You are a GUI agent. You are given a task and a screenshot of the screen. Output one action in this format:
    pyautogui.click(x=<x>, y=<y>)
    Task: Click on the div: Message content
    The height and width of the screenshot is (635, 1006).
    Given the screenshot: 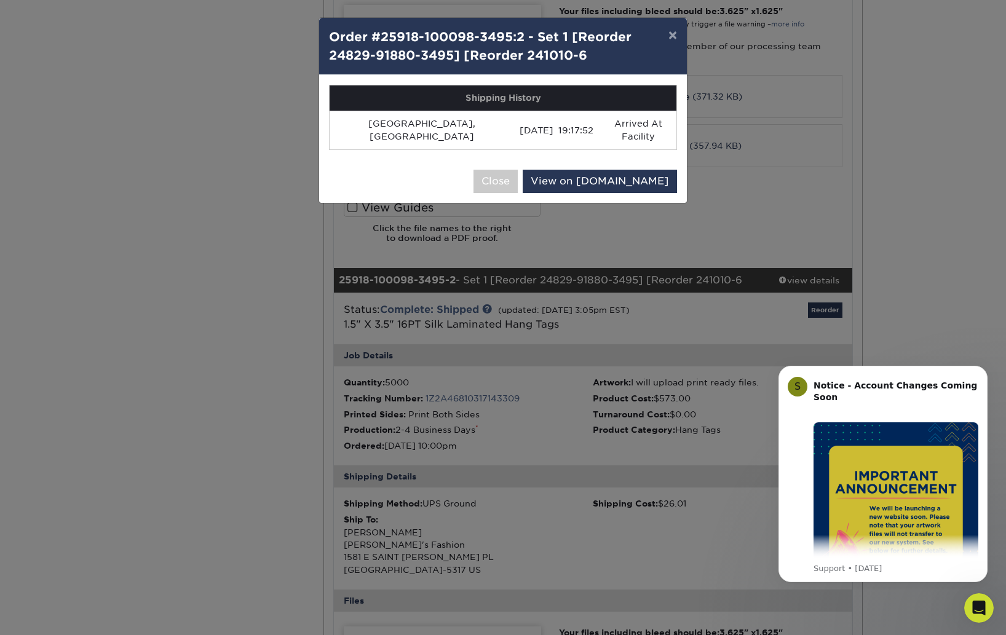 What is the action you would take?
    pyautogui.click(x=136, y=111)
    